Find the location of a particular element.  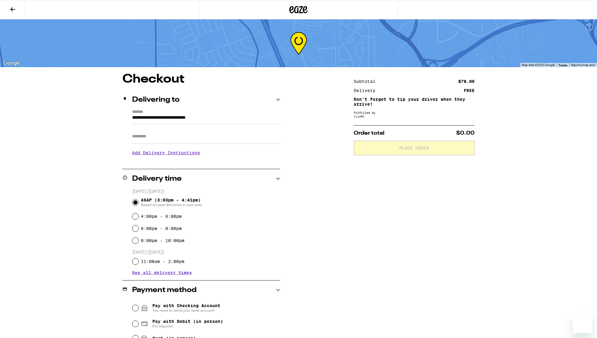

a: Terms is located at coordinates (563, 65).